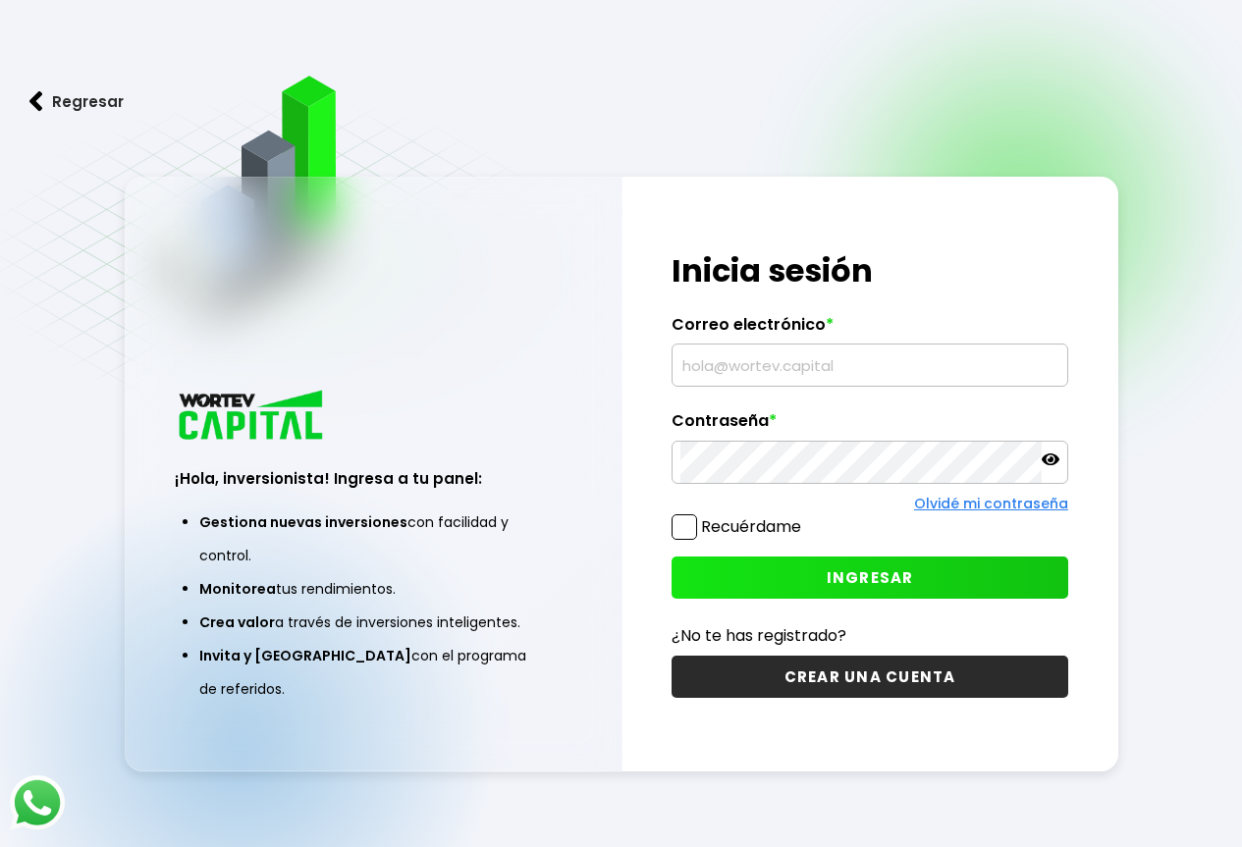 The height and width of the screenshot is (847, 1242). Describe the element at coordinates (870, 271) in the screenshot. I see `h1: Inicia sesión` at that location.